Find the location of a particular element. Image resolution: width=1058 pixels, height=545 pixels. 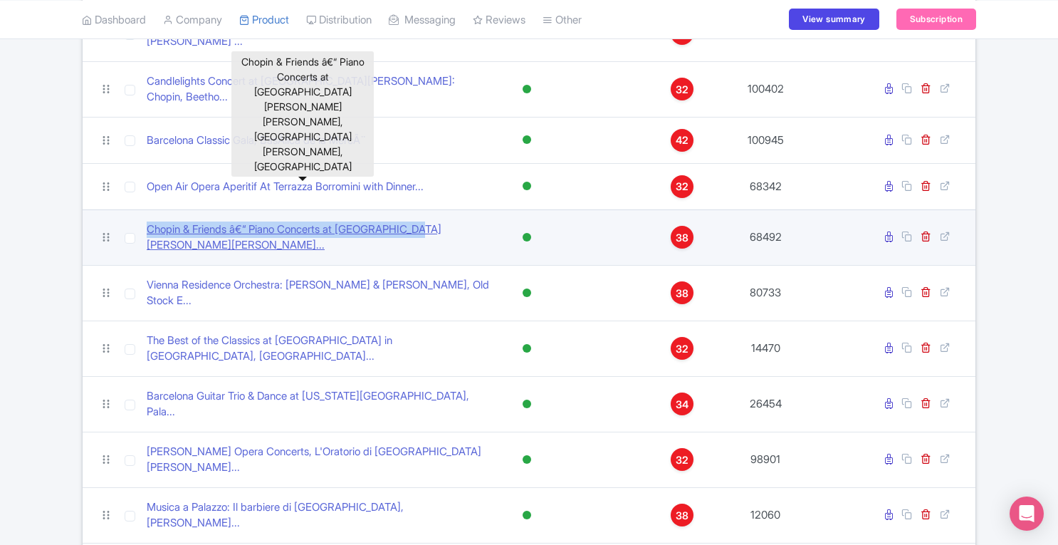

a: 42 is located at coordinates (682, 140).